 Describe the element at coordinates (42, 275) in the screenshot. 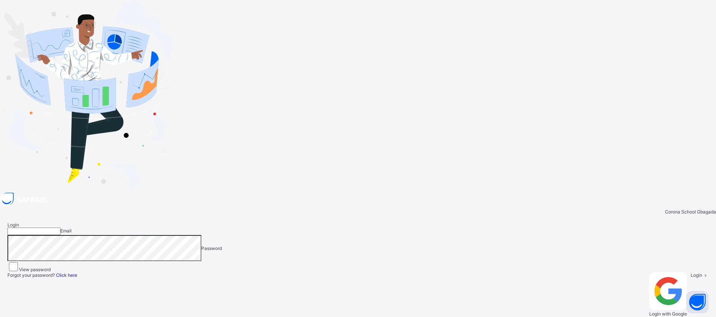

I see `span: Forgot your password?` at that location.